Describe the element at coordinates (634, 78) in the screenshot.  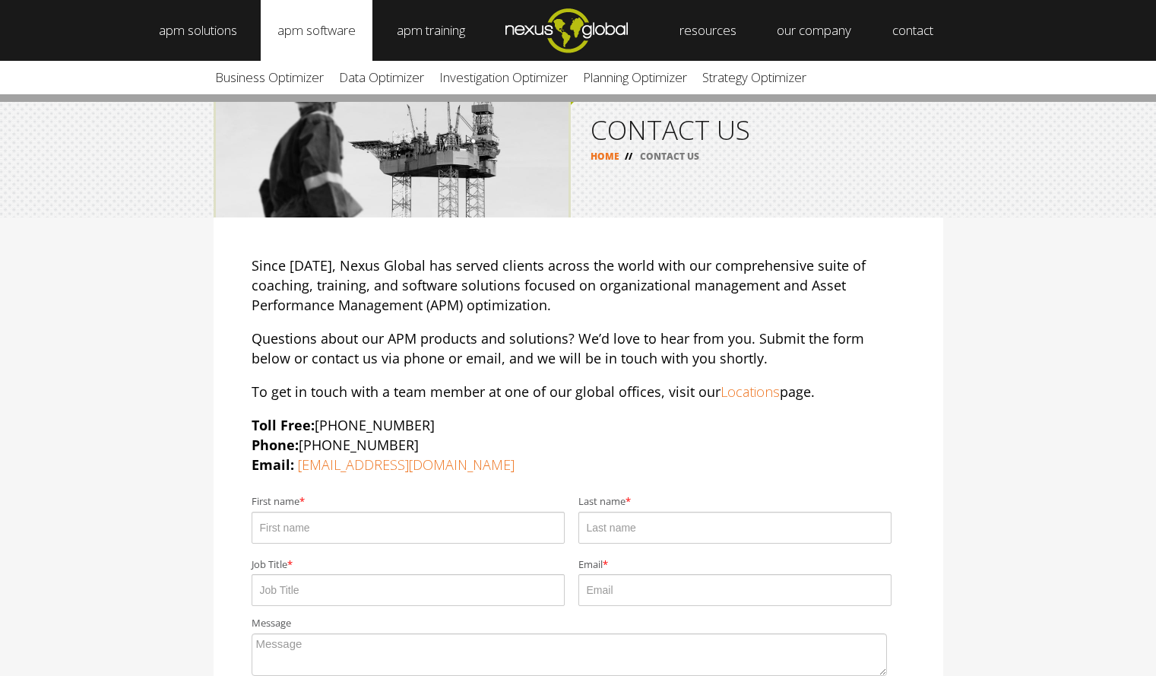
I see `a: Planning Optimizer` at that location.